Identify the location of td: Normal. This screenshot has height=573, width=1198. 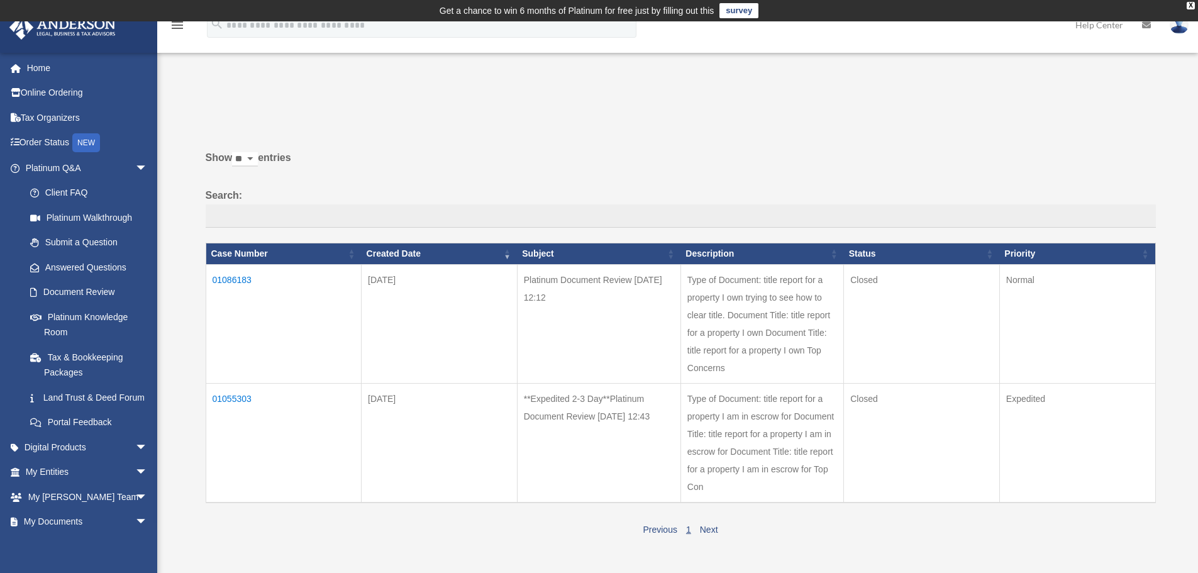
(1077, 323).